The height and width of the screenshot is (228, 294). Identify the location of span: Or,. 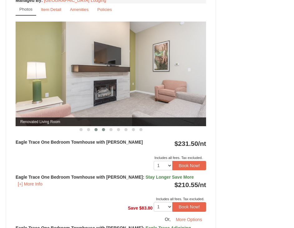
(168, 219).